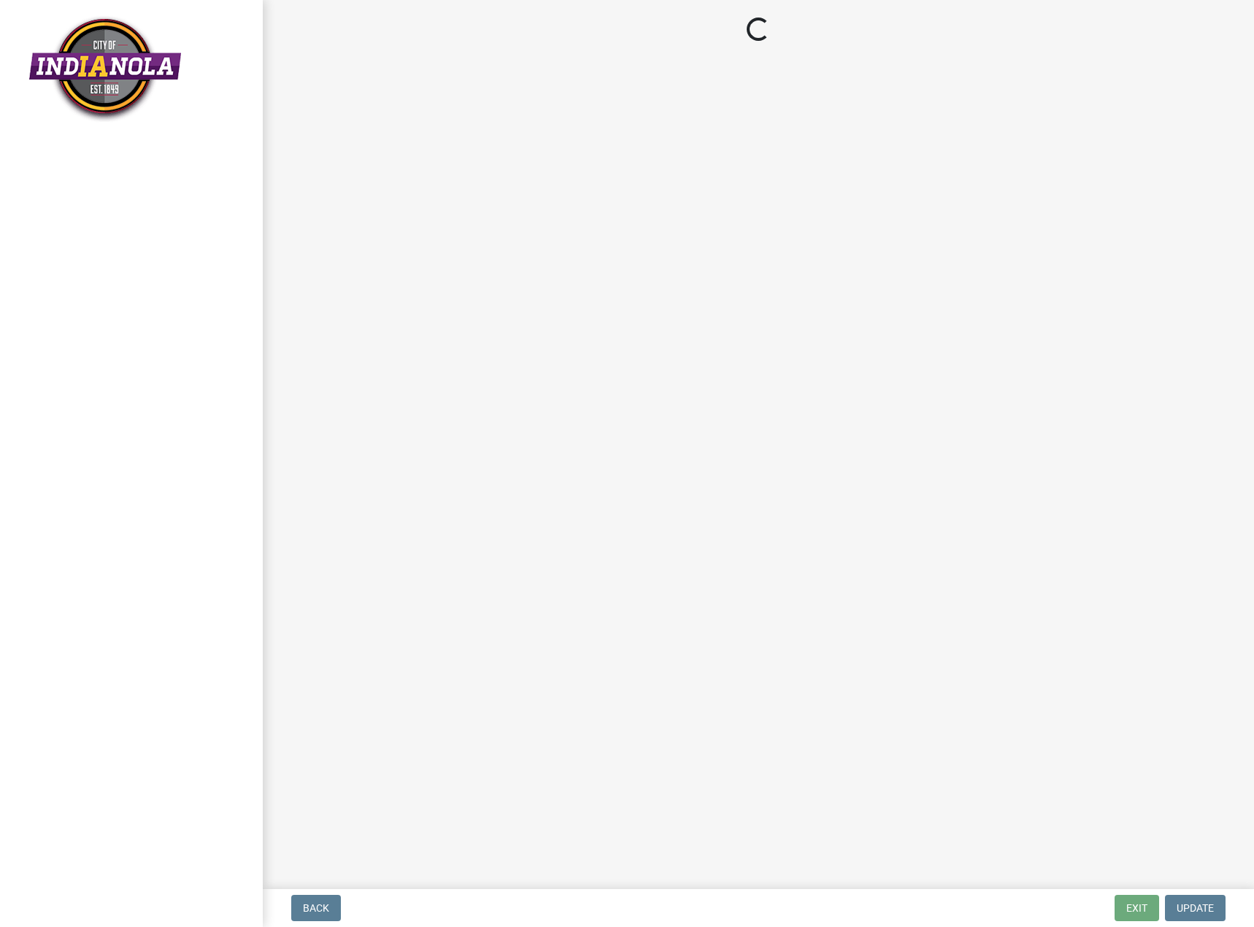 This screenshot has width=1254, height=927. Describe the element at coordinates (1195, 908) in the screenshot. I see `span: Update` at that location.